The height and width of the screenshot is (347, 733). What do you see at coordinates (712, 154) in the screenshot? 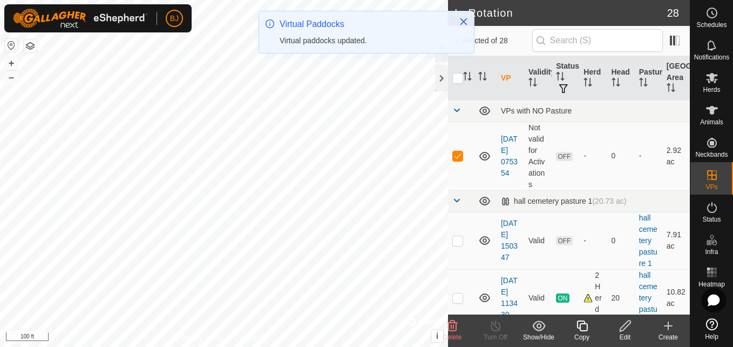
I see `span: Neckbands` at bounding box center [712, 154].